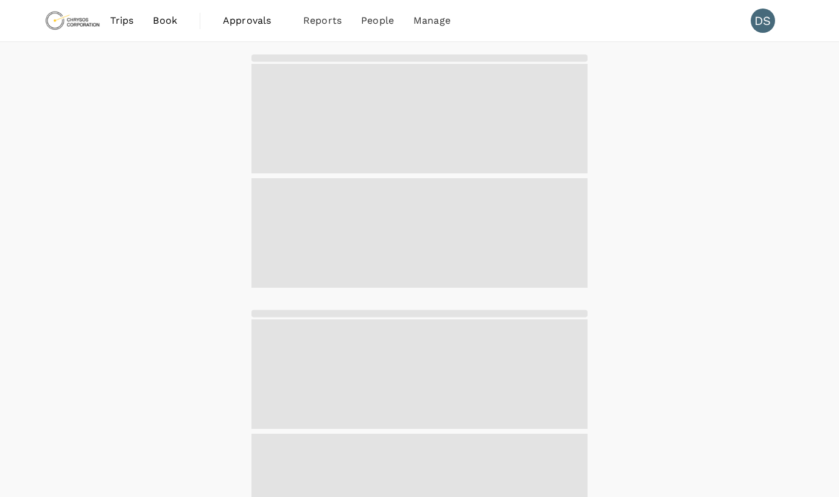 The width and height of the screenshot is (839, 497). Describe the element at coordinates (763, 21) in the screenshot. I see `div: DS` at that location.